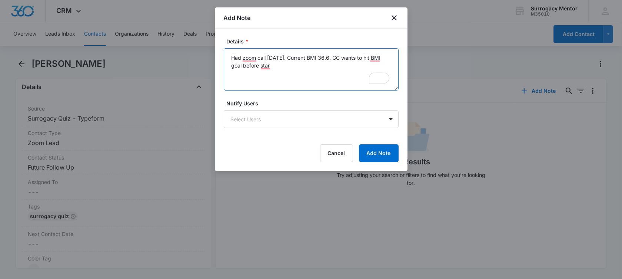 This screenshot has width=622, height=279. What do you see at coordinates (379, 153) in the screenshot?
I see `button: Add Note` at bounding box center [379, 153].